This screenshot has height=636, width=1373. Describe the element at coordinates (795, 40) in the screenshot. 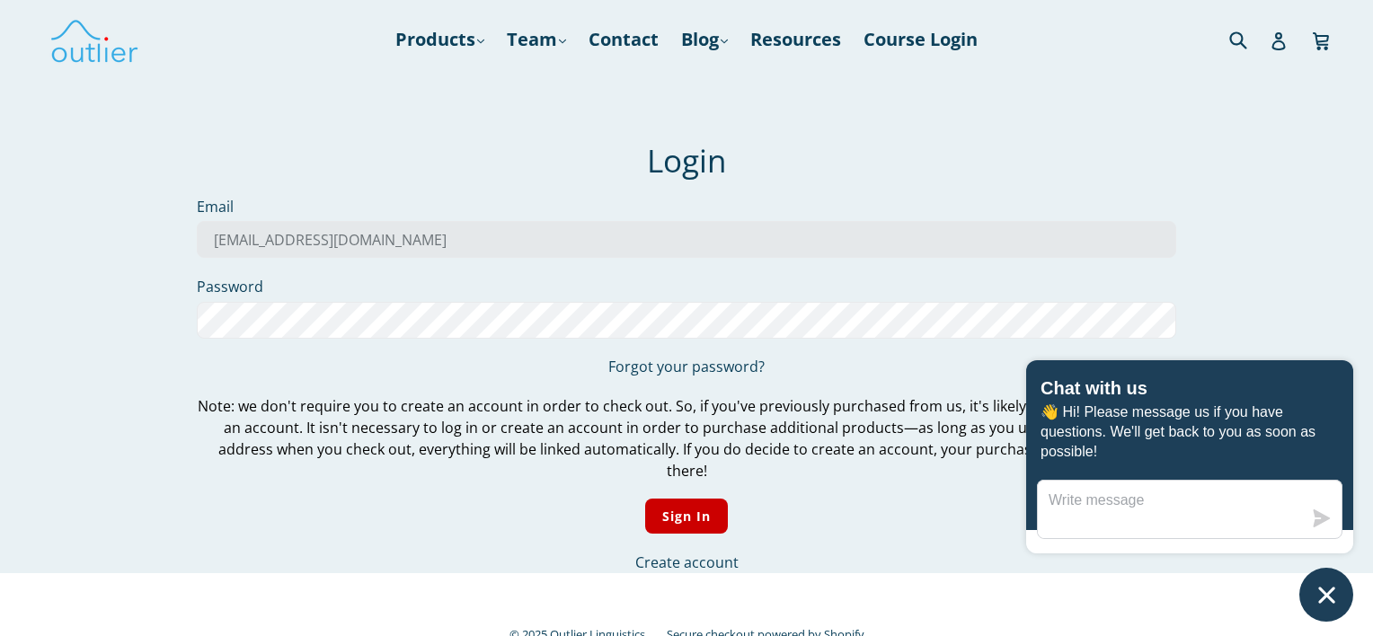

I see `a: Resources` at that location.